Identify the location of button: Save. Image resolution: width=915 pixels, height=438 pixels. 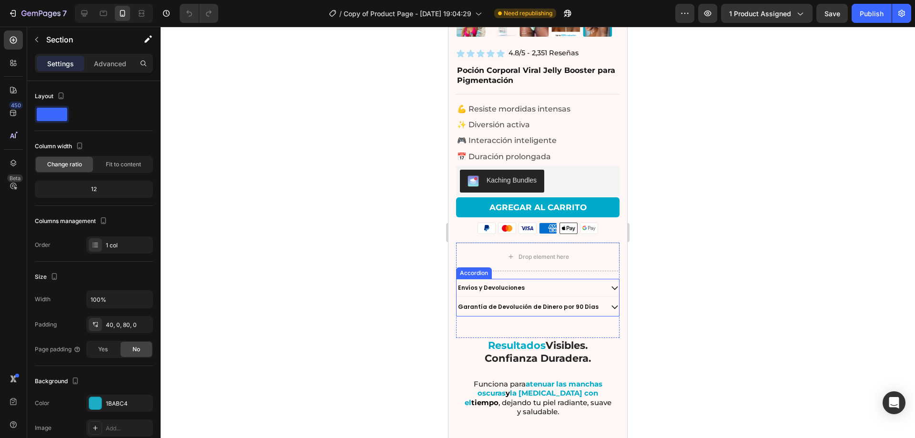
(832, 13).